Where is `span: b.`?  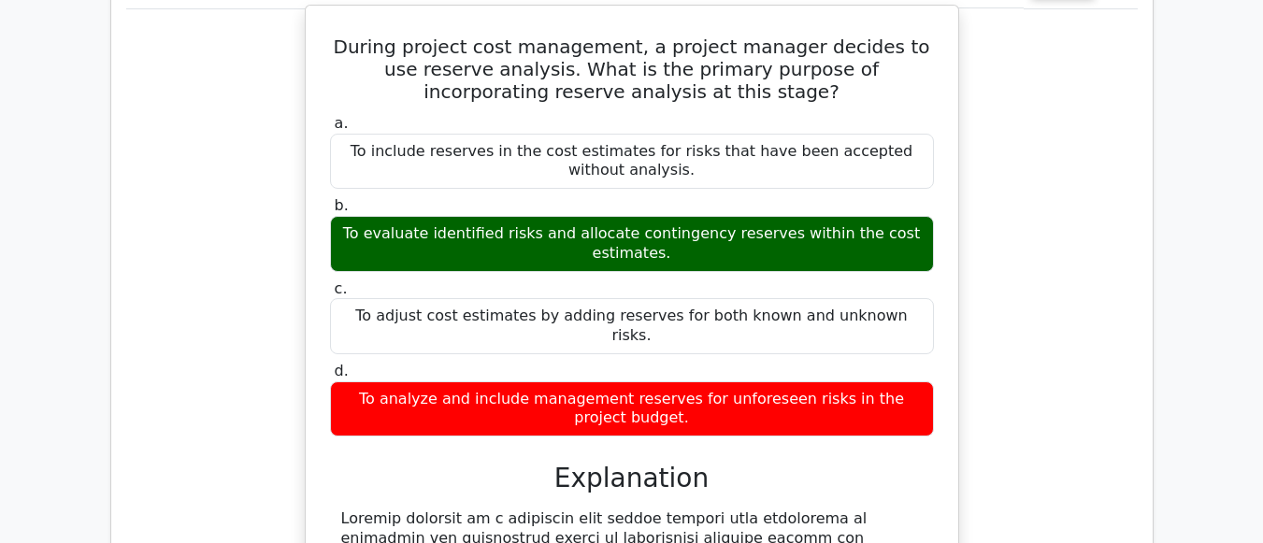
span: b. is located at coordinates (341, 205).